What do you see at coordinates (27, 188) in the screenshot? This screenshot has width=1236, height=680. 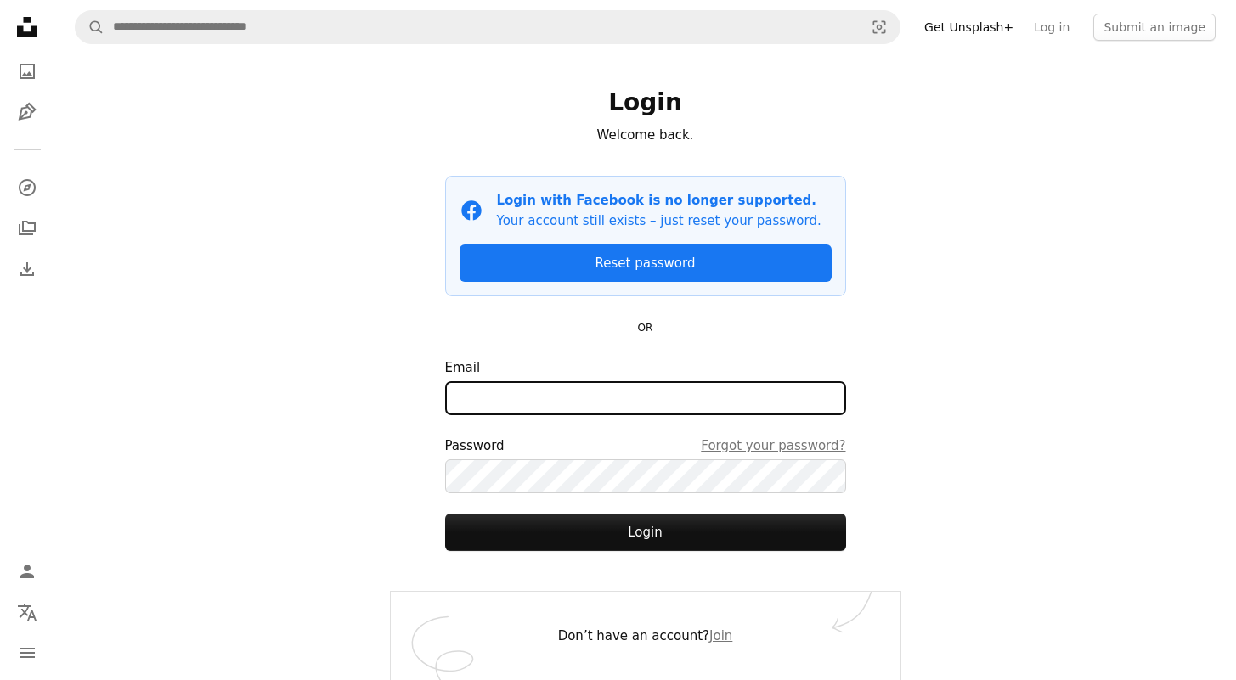 I see `a: Explore` at bounding box center [27, 188].